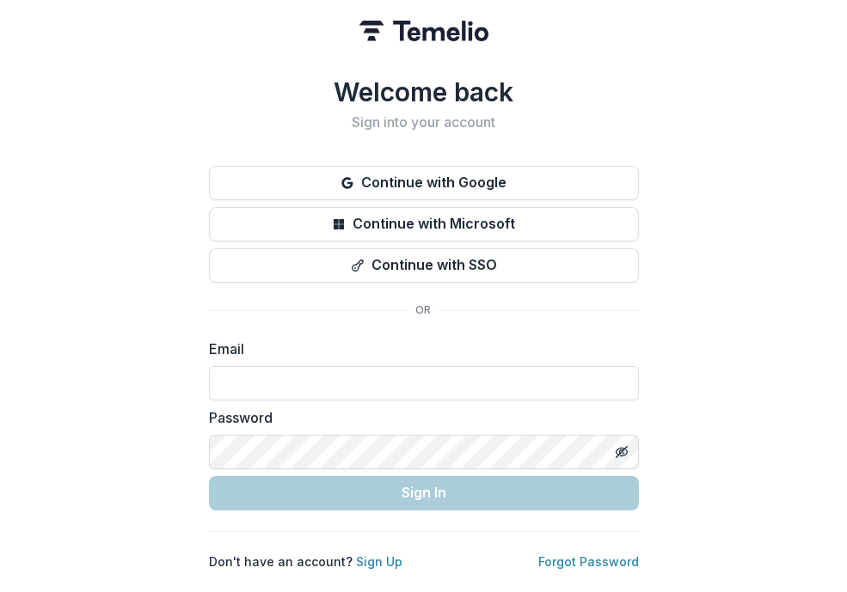 This screenshot has height=592, width=847. What do you see at coordinates (588, 561) in the screenshot?
I see `a: Forgot Password` at bounding box center [588, 561].